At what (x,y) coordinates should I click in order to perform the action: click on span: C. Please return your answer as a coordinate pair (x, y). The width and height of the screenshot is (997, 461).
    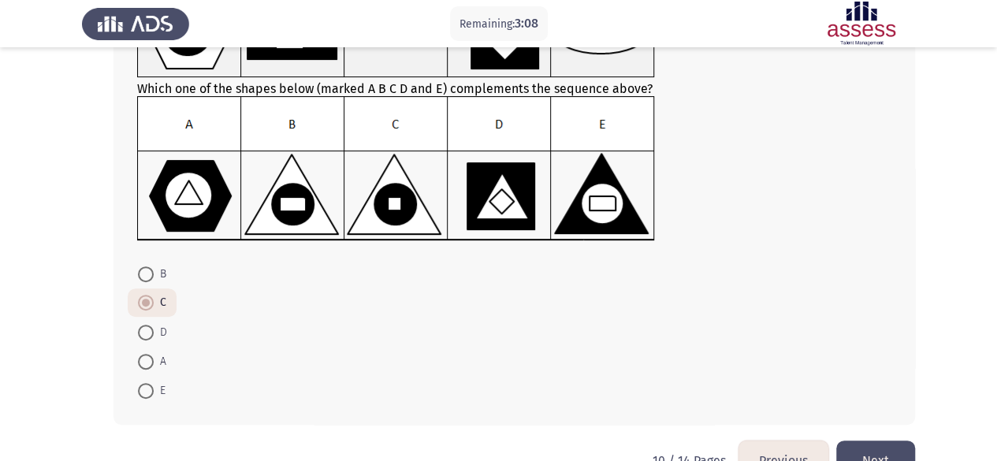
    Looking at the image, I should click on (160, 303).